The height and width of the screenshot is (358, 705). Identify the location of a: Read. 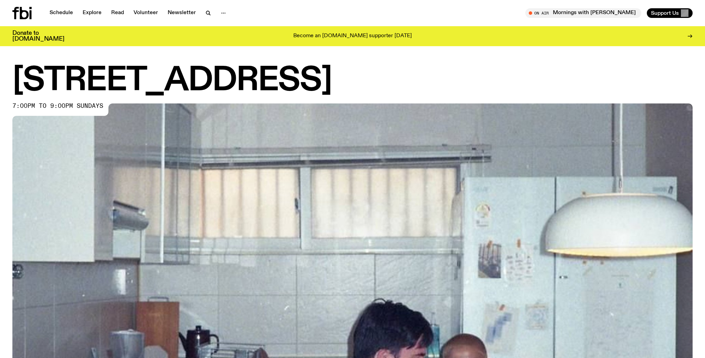
(117, 13).